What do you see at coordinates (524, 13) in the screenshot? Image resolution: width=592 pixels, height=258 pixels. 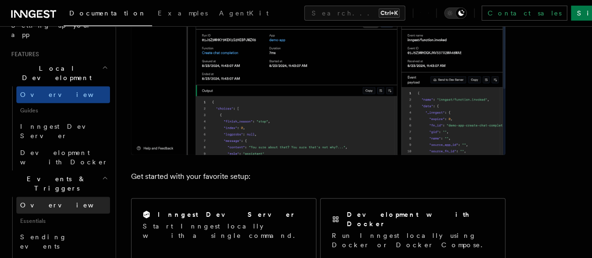 I see `a: Contact sales` at bounding box center [524, 13].